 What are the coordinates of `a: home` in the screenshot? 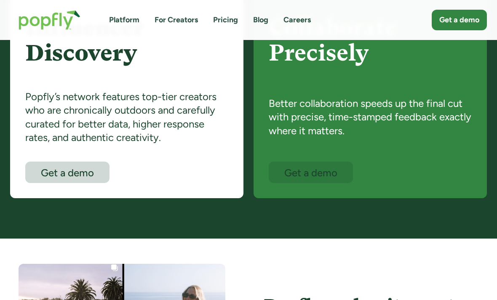 It's located at (49, 20).